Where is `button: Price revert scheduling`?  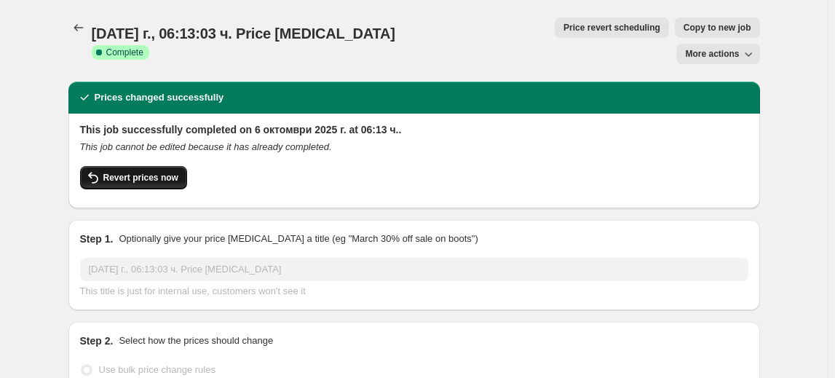 button: Price revert scheduling is located at coordinates (612, 28).